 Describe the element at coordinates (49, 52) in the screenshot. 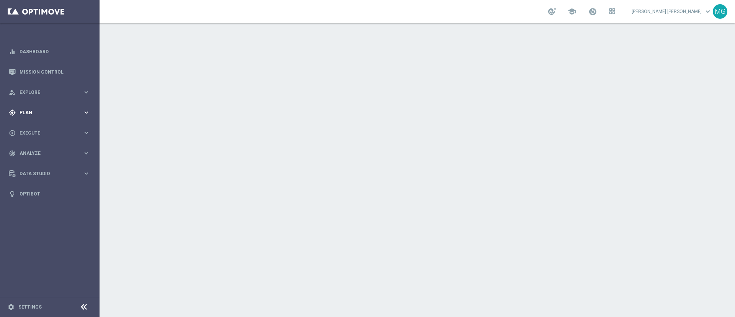

I see `div: equalizer Dashboard` at that location.